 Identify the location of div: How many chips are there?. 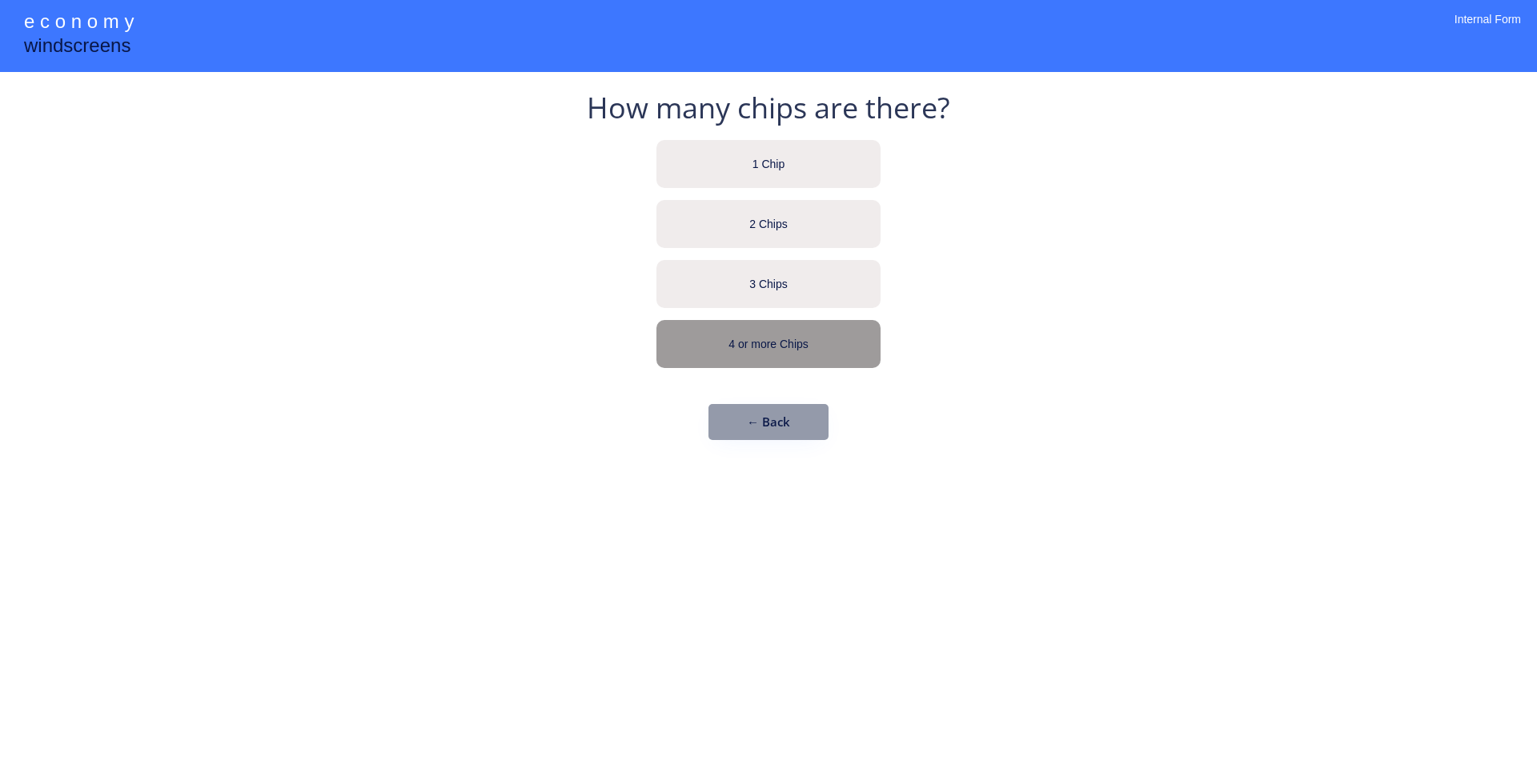
(768, 108).